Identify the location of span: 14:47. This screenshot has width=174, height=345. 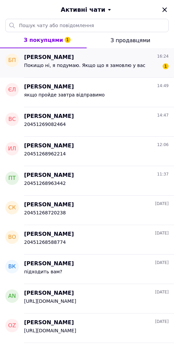
(163, 115).